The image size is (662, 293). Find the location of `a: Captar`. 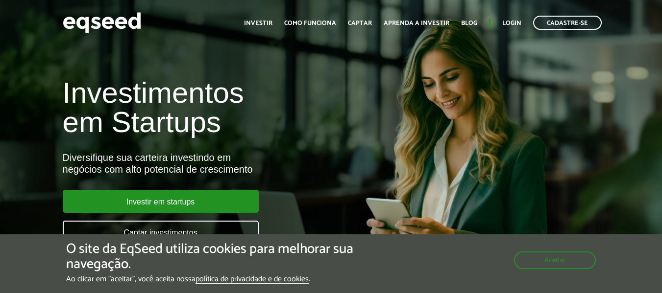

a: Captar is located at coordinates (359, 23).